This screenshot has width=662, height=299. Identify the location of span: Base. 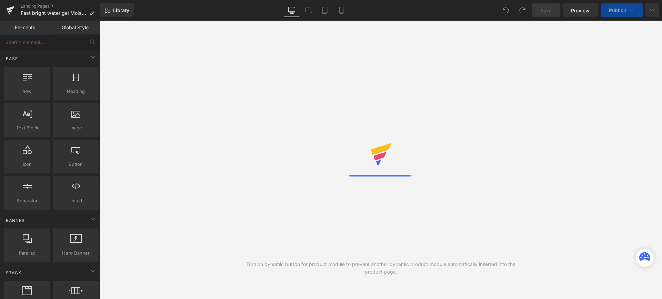
(12, 59).